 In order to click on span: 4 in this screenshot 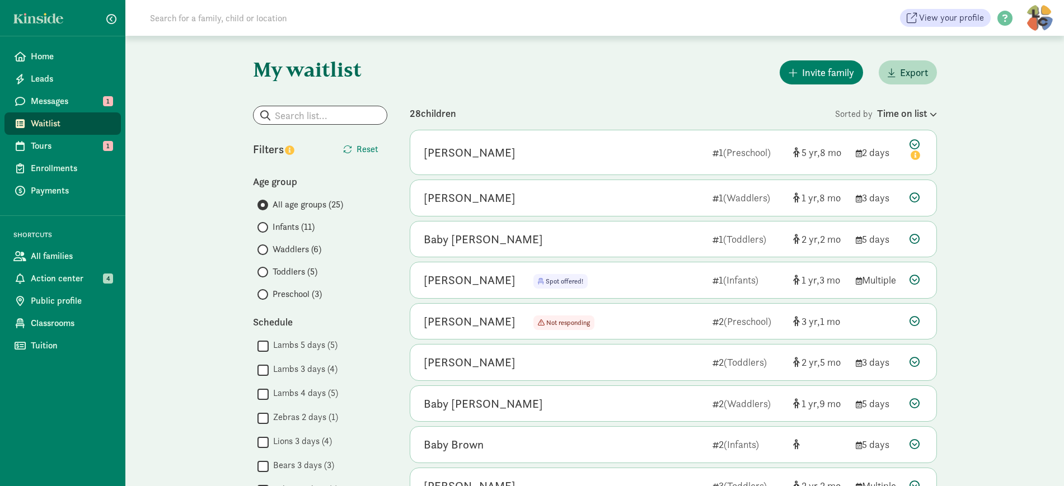, I will do `click(108, 279)`.